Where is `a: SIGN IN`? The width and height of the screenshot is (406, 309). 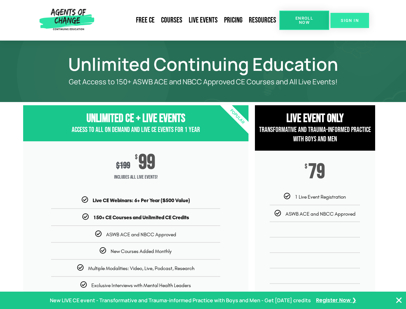 a: SIGN IN is located at coordinates (350, 20).